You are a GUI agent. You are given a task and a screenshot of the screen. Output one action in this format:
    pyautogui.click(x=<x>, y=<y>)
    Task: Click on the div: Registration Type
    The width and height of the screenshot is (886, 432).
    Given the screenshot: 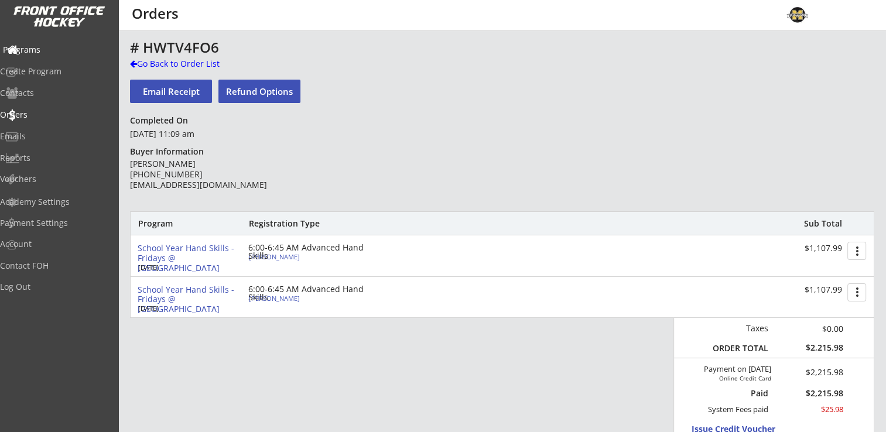 What is the action you would take?
    pyautogui.click(x=315, y=224)
    